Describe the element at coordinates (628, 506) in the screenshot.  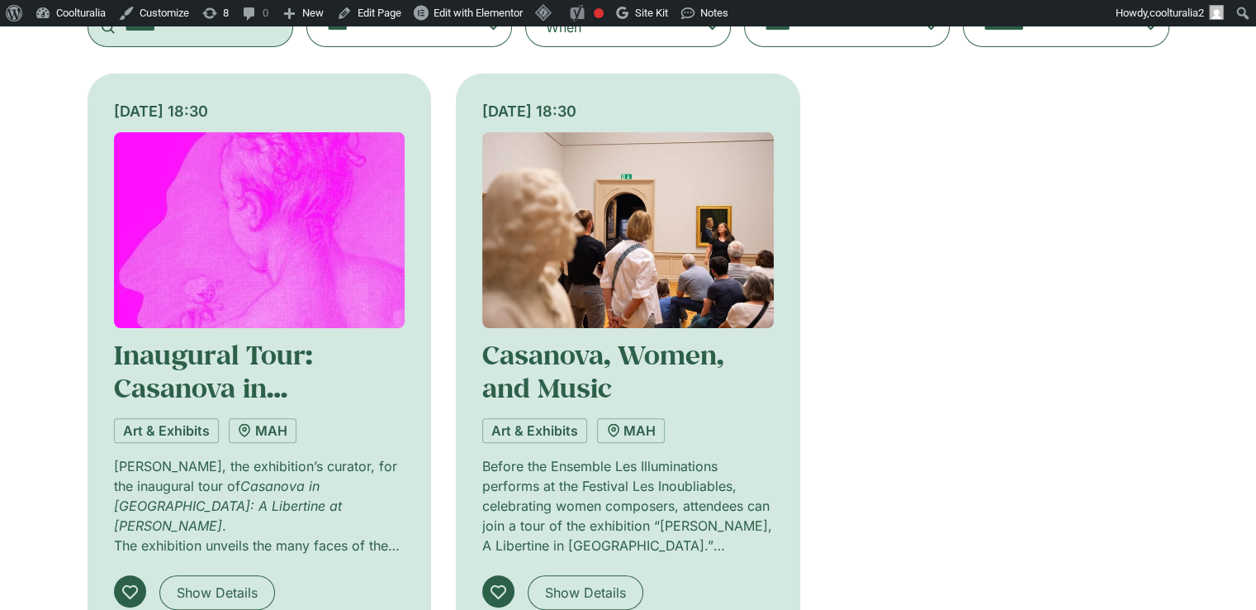
I see `p: Before the Ensemble Les Illuminations performs at the Festival Les Inoubliables, celebrating wome...` at that location.